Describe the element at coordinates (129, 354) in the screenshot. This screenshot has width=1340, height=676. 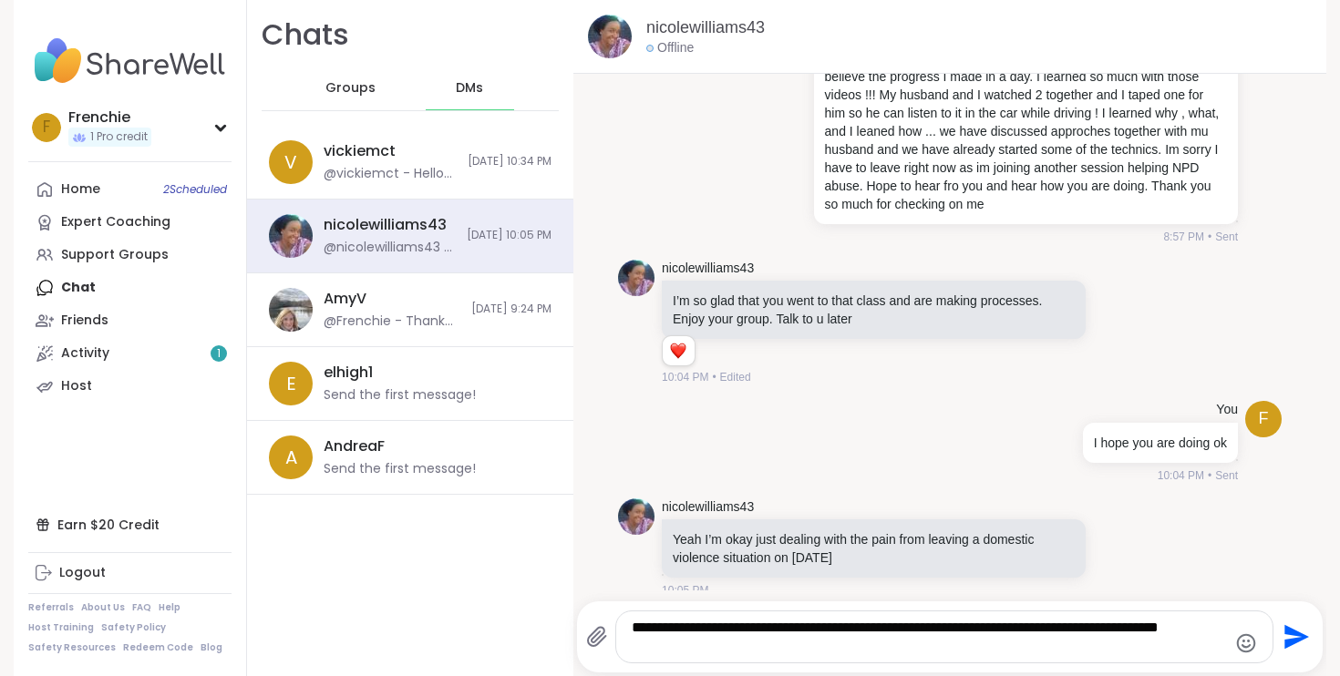
I see `a: Activity1` at that location.